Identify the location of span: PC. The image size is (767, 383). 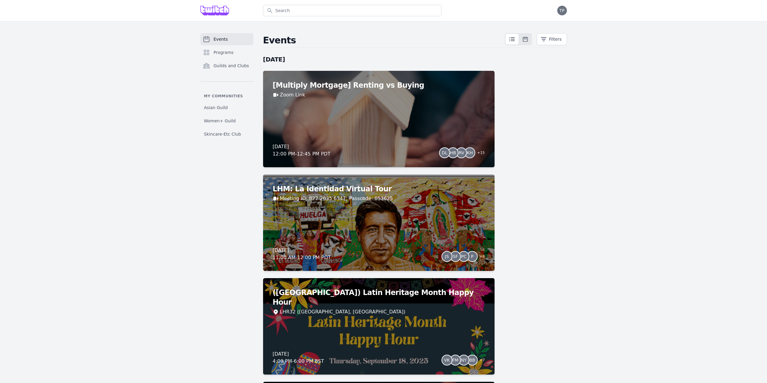
(464, 257).